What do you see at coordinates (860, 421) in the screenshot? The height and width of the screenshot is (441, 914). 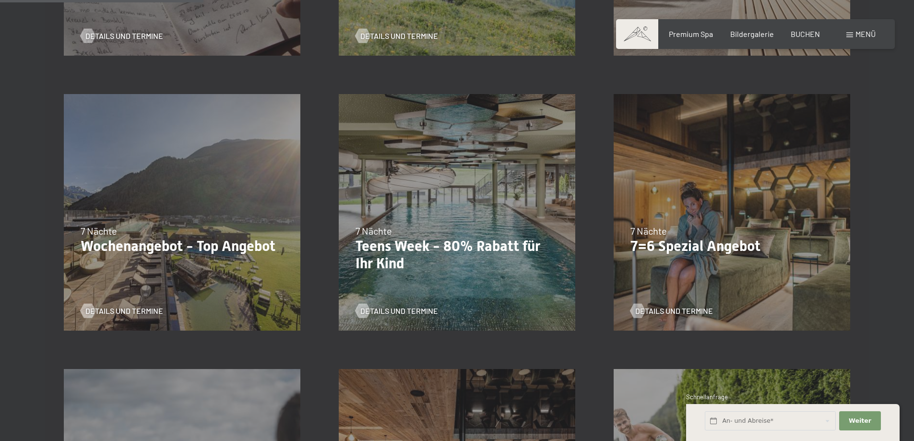 I see `button: Weiter` at bounding box center [860, 421].